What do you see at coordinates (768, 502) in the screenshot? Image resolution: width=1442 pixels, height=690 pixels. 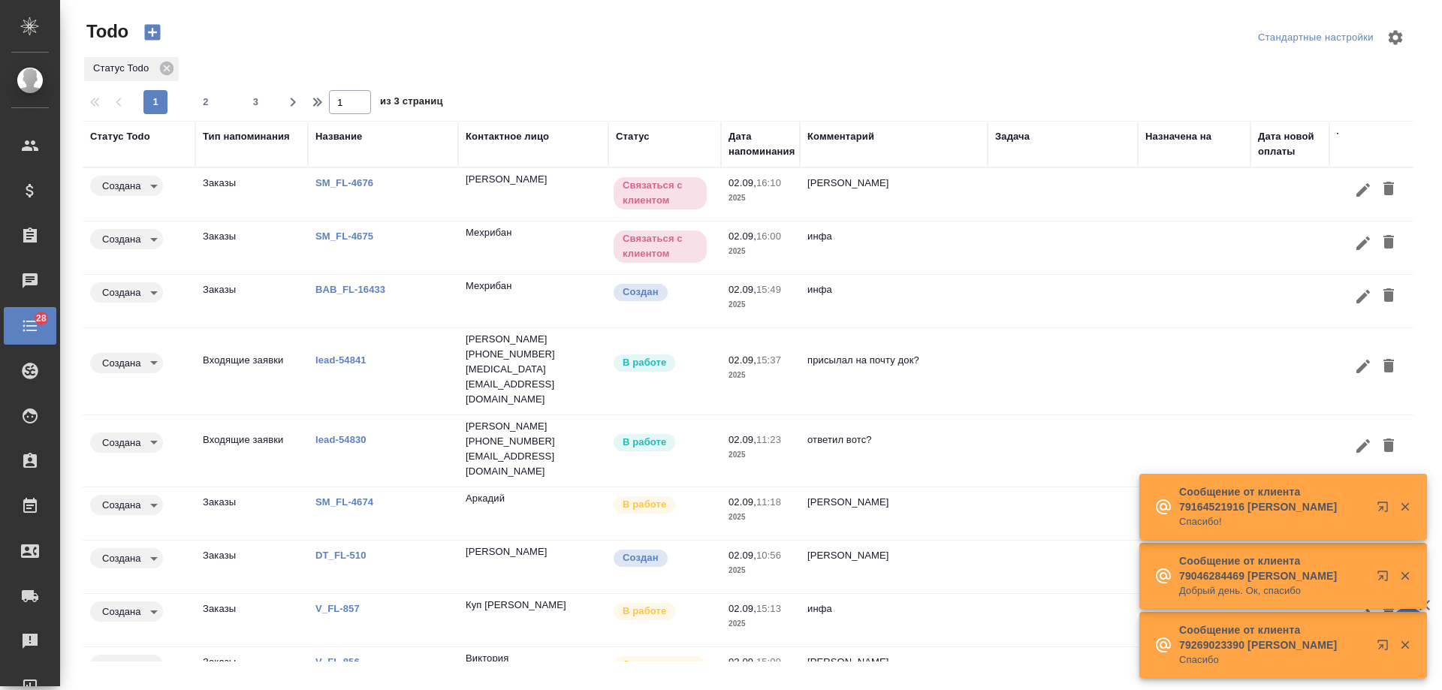 I see `p: 11:18` at bounding box center [768, 502].